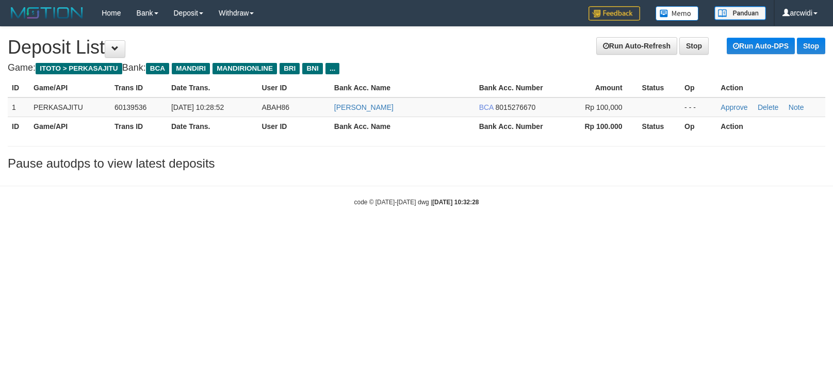 Image resolution: width=833 pixels, height=374 pixels. What do you see at coordinates (796, 107) in the screenshot?
I see `a: Note` at bounding box center [796, 107].